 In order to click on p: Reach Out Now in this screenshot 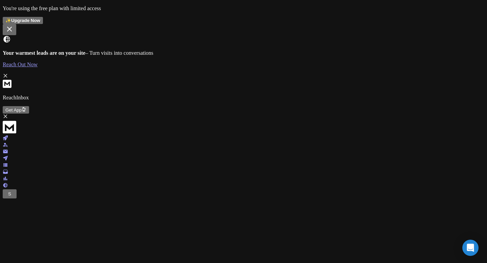, I will do `click(243, 65)`.